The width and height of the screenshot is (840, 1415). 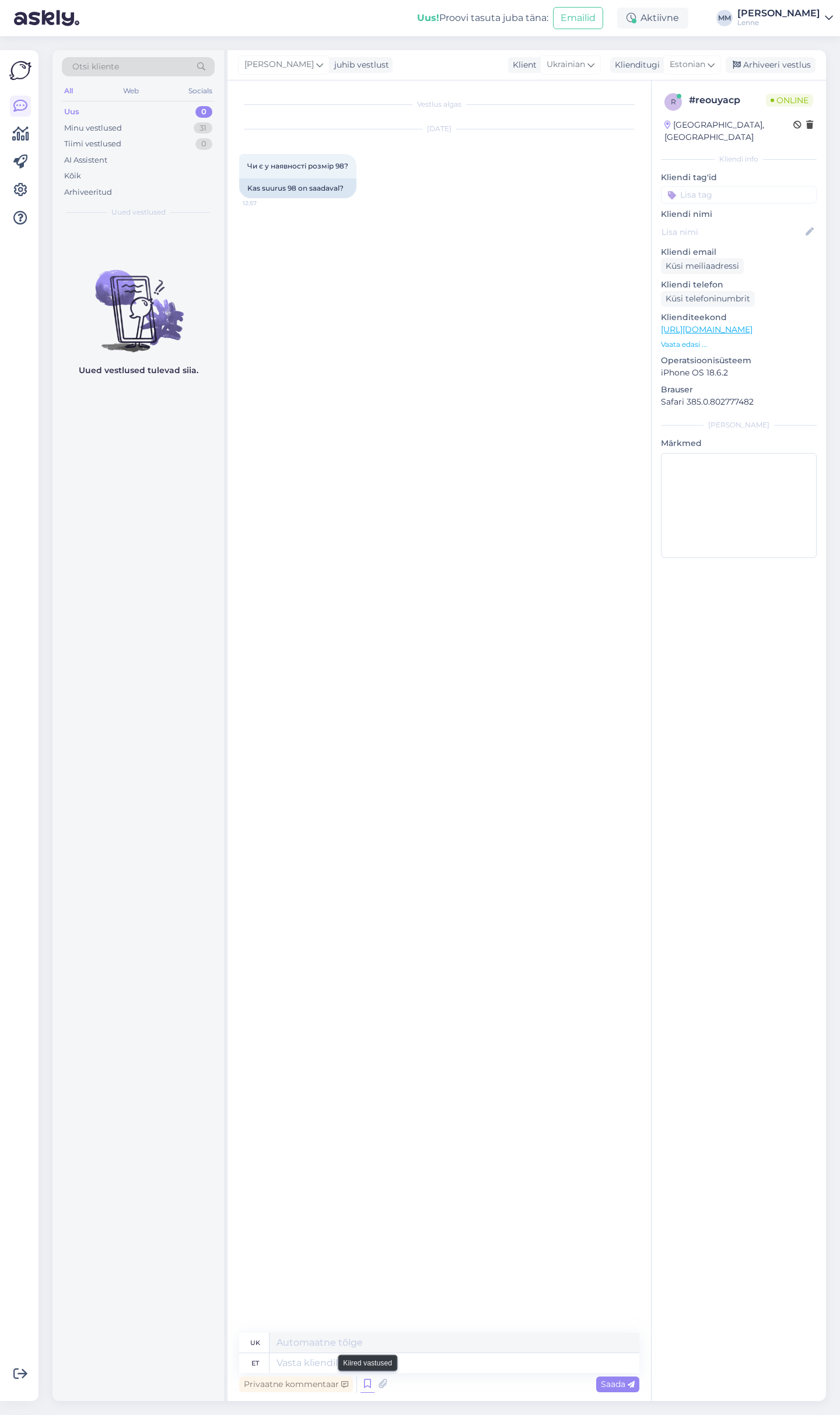 What do you see at coordinates (72, 176) in the screenshot?
I see `div: Kõik` at bounding box center [72, 176].